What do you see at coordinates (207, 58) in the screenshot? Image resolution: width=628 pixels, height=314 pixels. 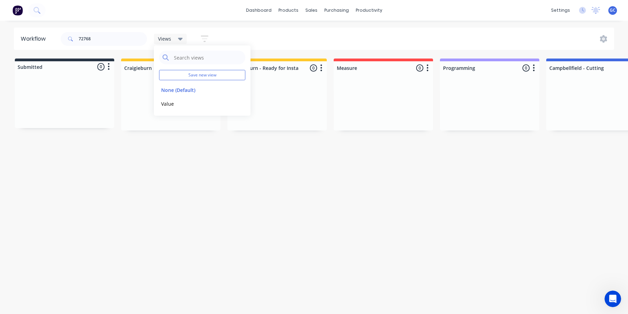 I see `input: Search views` at bounding box center [207, 58].